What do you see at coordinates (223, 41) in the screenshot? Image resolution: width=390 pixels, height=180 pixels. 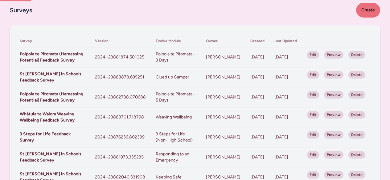 I see `th: Owner` at bounding box center [223, 41].